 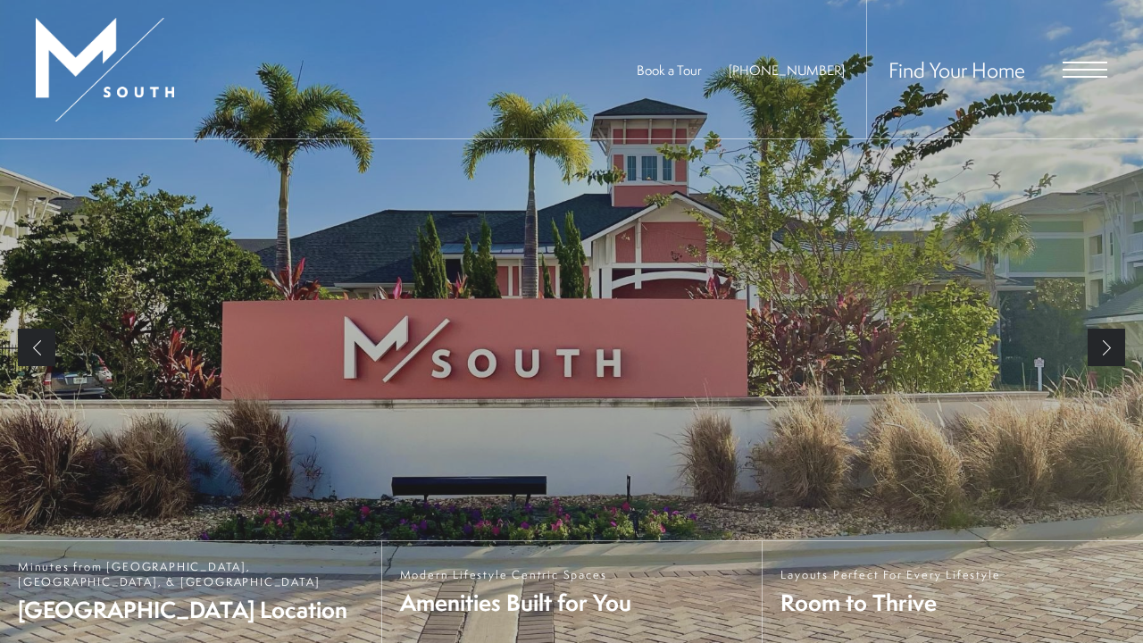 I want to click on span: Modern Lifestyle Centric Spaces, so click(x=515, y=574).